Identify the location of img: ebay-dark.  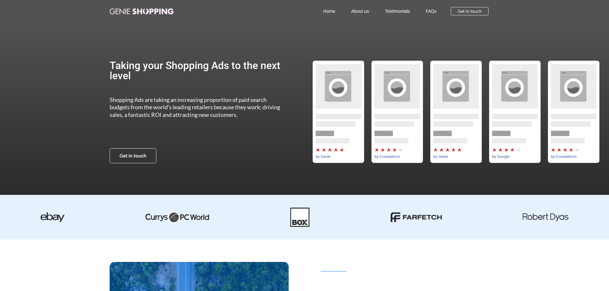
(52, 217).